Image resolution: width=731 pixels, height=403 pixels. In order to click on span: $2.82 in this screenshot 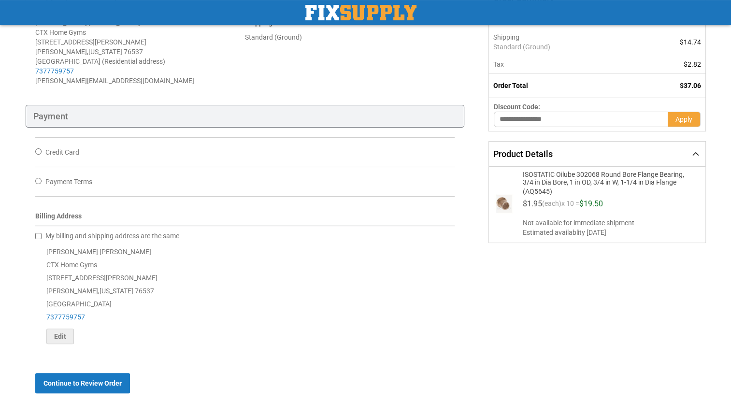, I will do `click(693, 64)`.